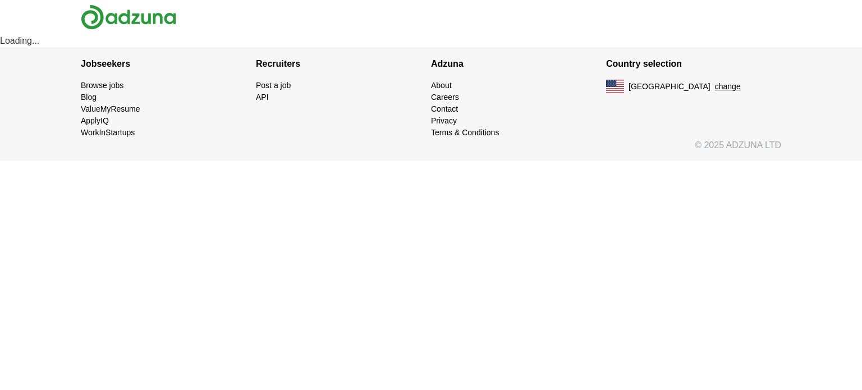  Describe the element at coordinates (108, 132) in the screenshot. I see `a: WorkInStartups` at that location.